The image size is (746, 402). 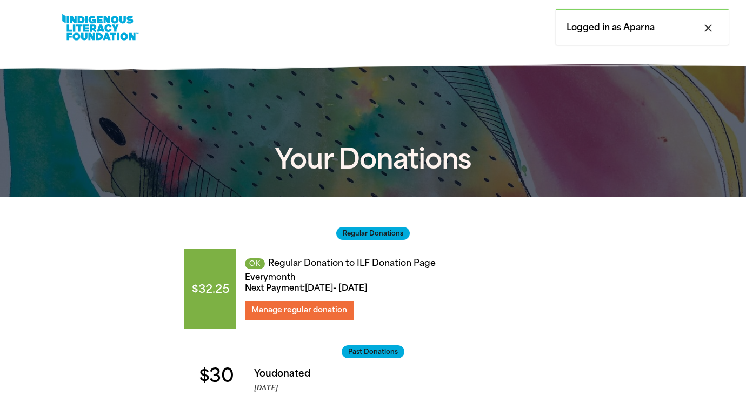 What do you see at coordinates (255, 264) in the screenshot?
I see `span: OK` at bounding box center [255, 264].